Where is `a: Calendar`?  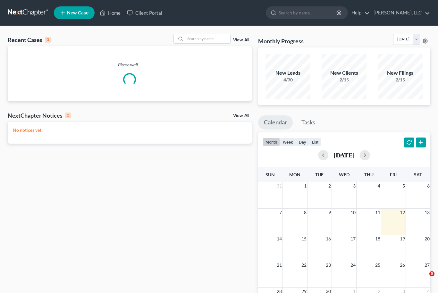 a: Calendar is located at coordinates (276, 123).